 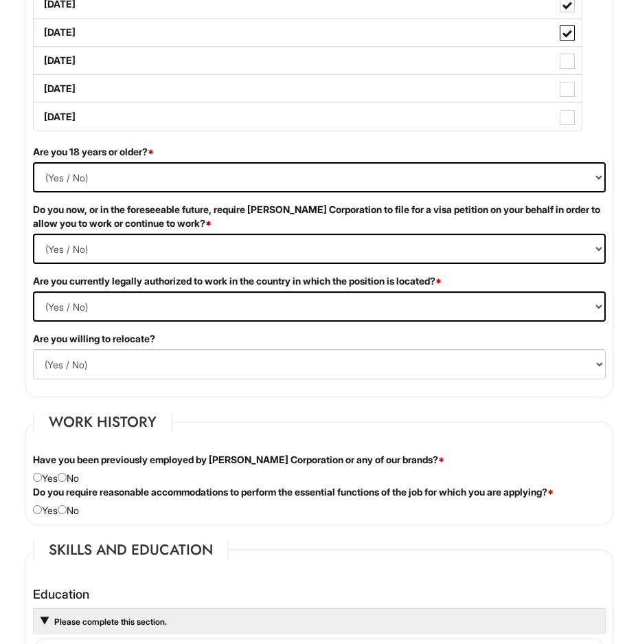 I want to click on legend: Work History, so click(x=102, y=422).